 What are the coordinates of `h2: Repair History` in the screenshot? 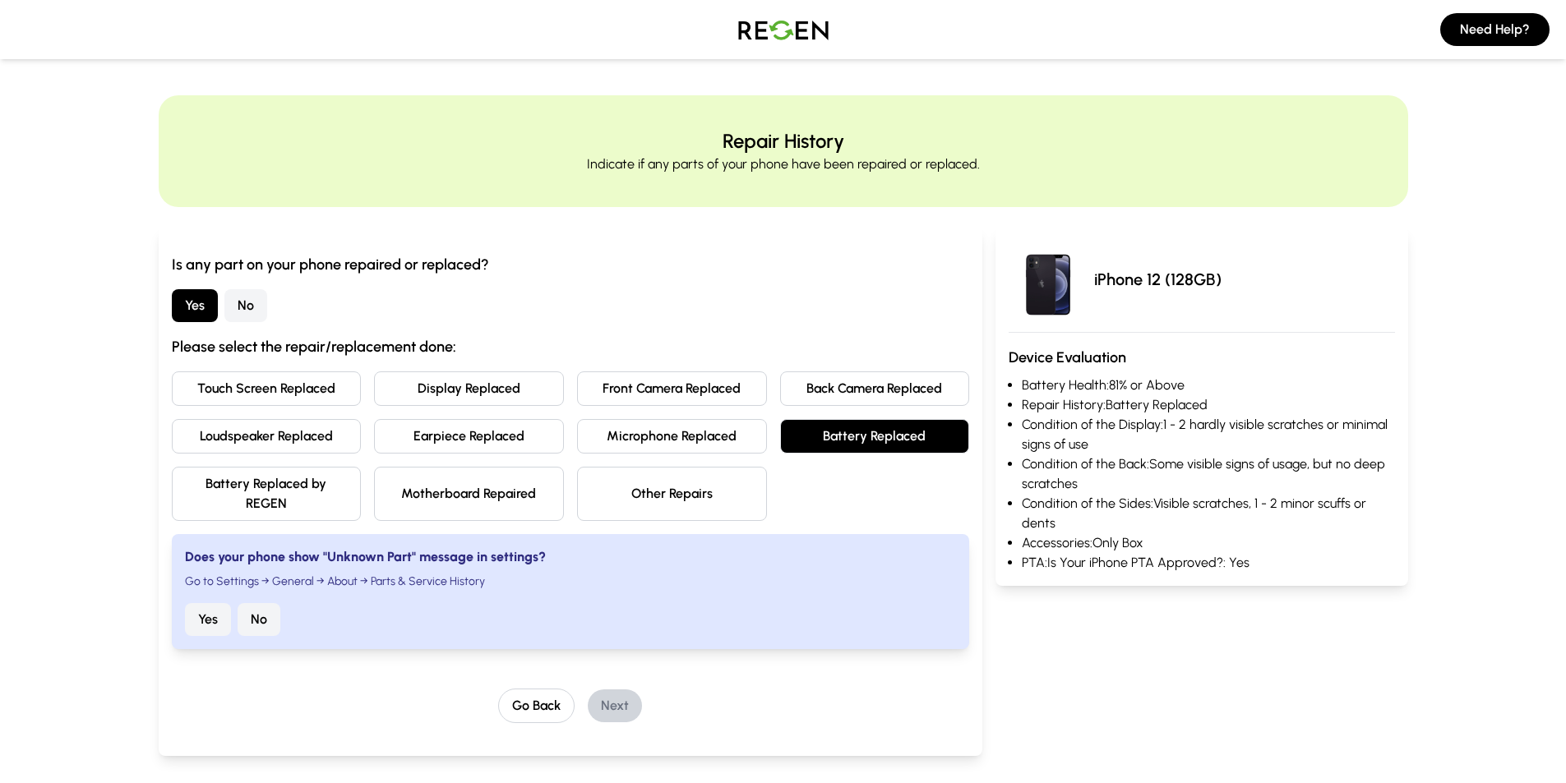 It's located at (783, 141).